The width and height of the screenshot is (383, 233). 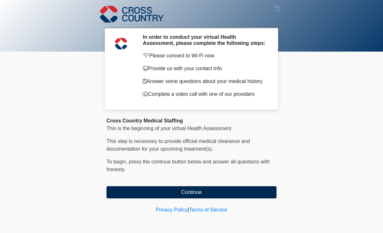 What do you see at coordinates (178, 145) in the screenshot?
I see `span: This step is necessary to provide official medical clearance and documentation for your upcoming ...` at bounding box center [178, 145].